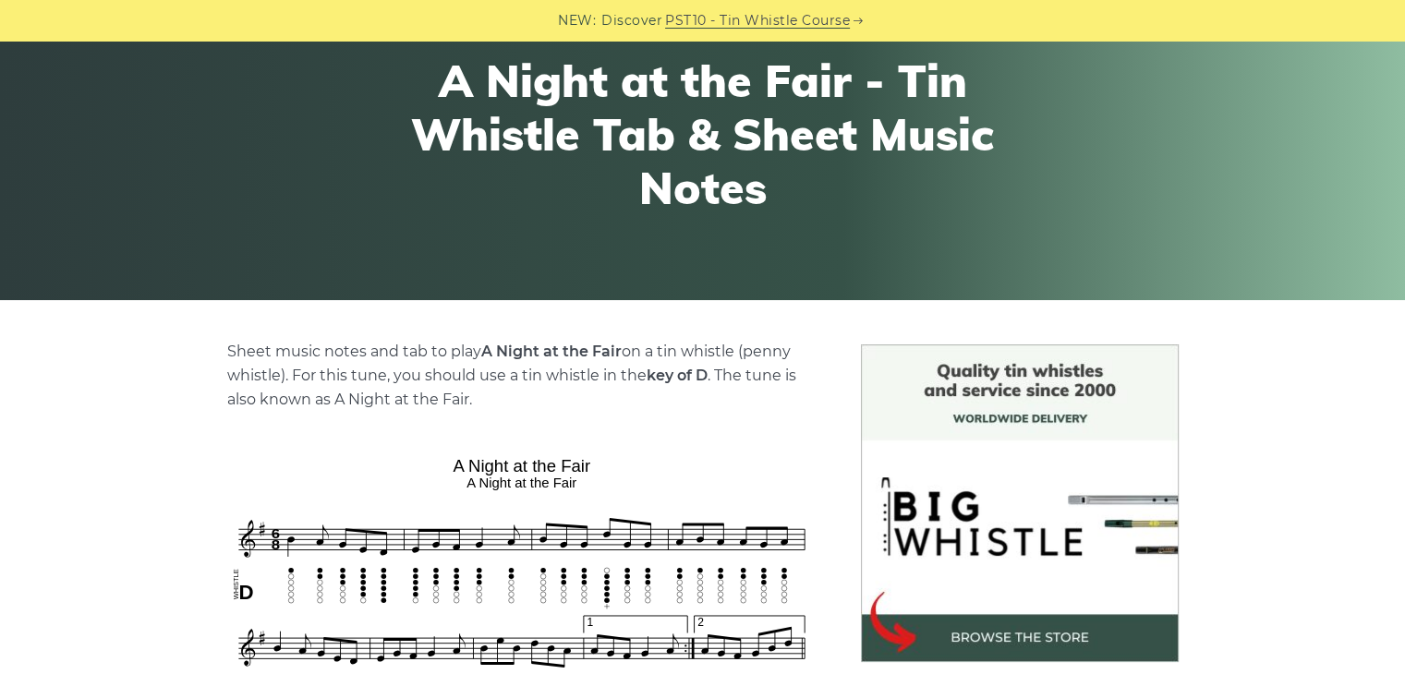 This screenshot has height=674, width=1405. What do you see at coordinates (758, 20) in the screenshot?
I see `a: PST10 - Tin Whistle Course` at bounding box center [758, 20].